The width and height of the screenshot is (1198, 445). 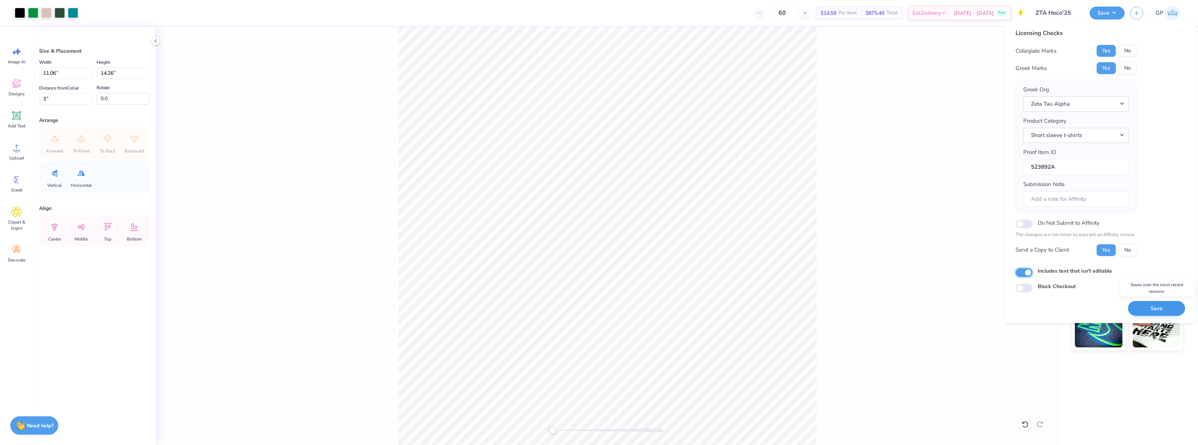 I want to click on label: Product Category, so click(x=1045, y=121).